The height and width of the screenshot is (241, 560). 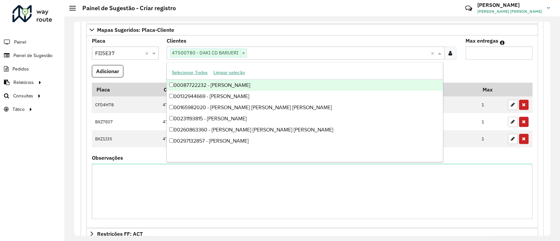 What do you see at coordinates (23, 96) in the screenshot?
I see `span: Consultas` at bounding box center [23, 96].